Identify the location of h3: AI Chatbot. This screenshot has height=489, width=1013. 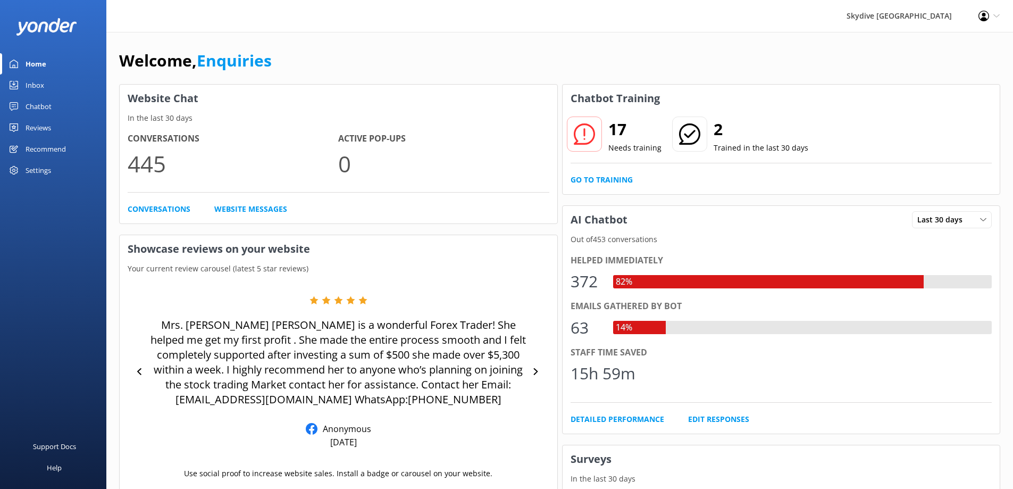
(599, 220).